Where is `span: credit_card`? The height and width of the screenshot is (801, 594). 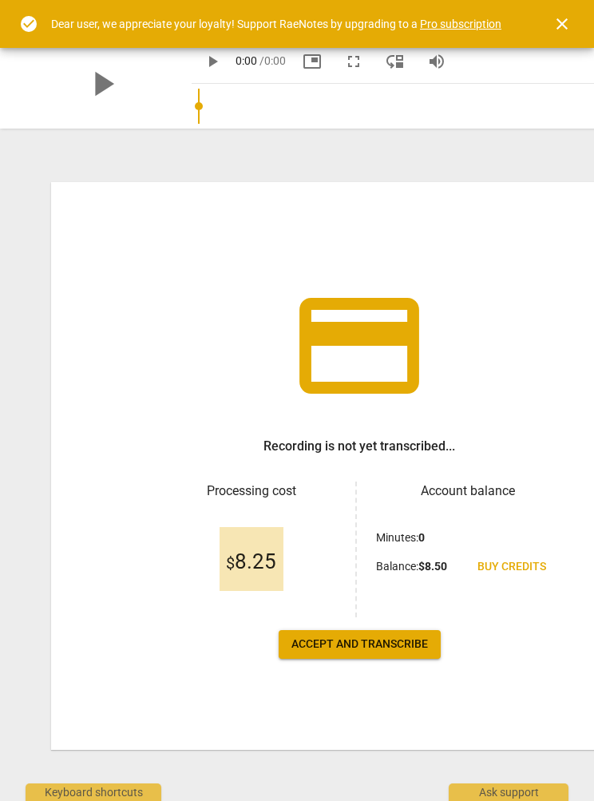 span: credit_card is located at coordinates (359, 346).